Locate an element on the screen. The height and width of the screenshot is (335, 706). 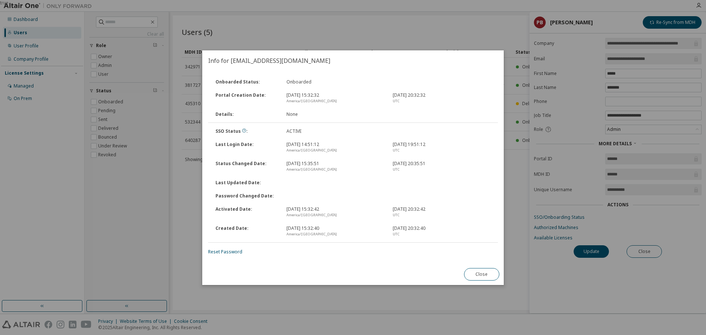
div: ACTIVE is located at coordinates (335, 131).